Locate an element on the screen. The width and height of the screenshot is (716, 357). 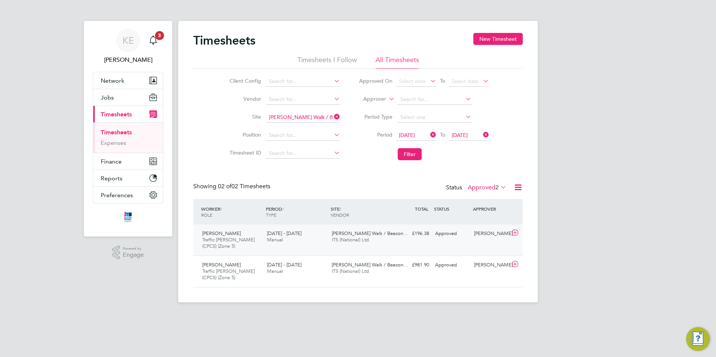
label: Approved On is located at coordinates (375, 81).